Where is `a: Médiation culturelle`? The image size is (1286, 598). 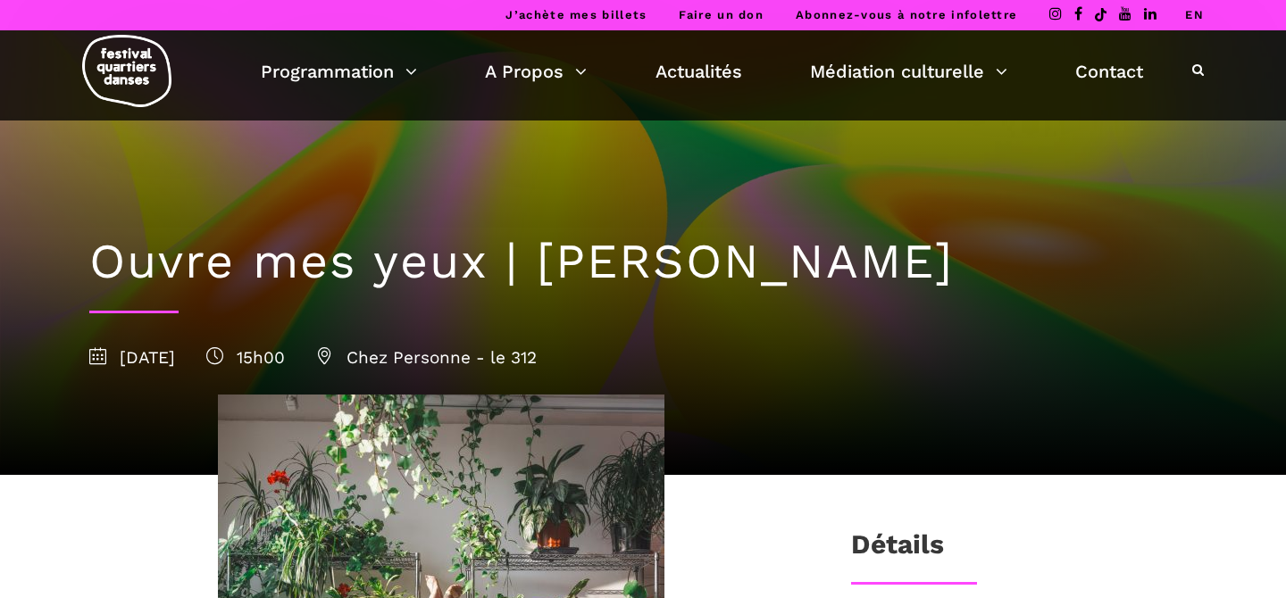
a: Médiation culturelle is located at coordinates (908, 71).